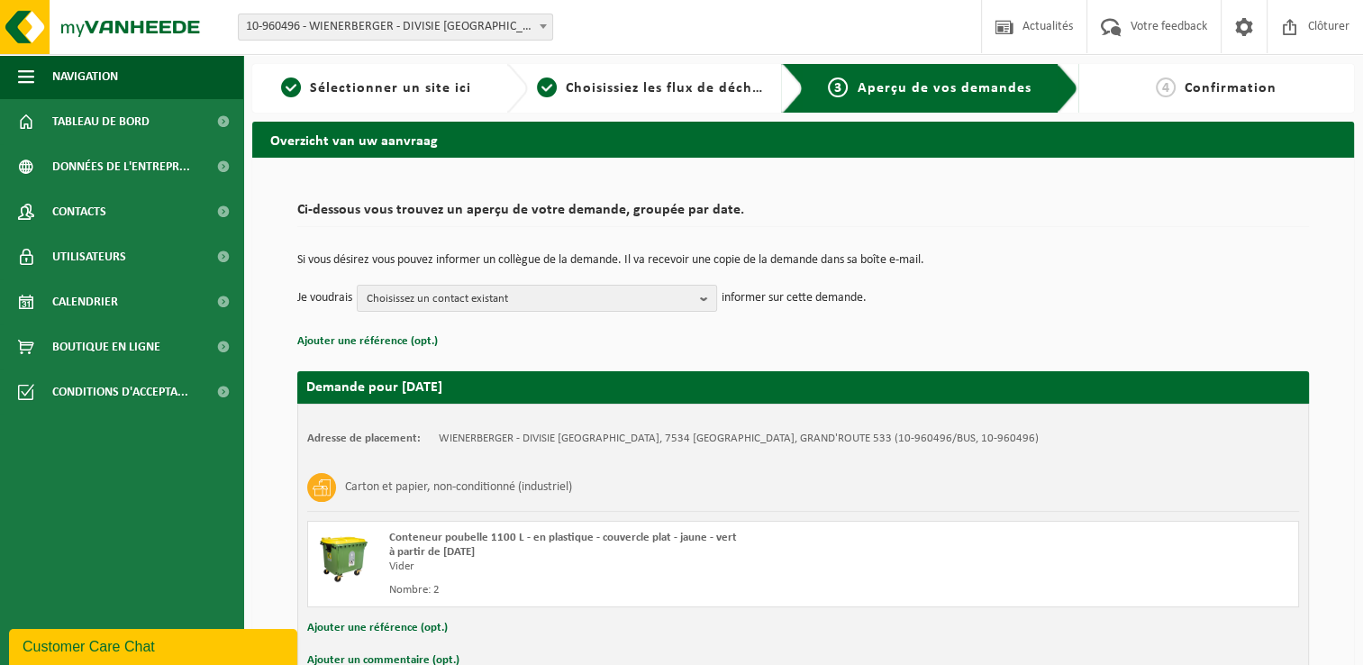  What do you see at coordinates (459, 487) in the screenshot?
I see `h3: Carton et papier, non-conditionné (industriel)` at bounding box center [459, 487].